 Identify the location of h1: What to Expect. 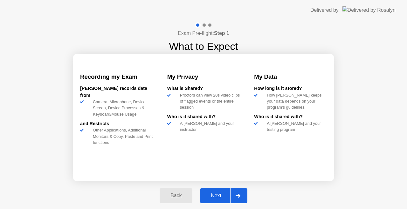
(203, 46).